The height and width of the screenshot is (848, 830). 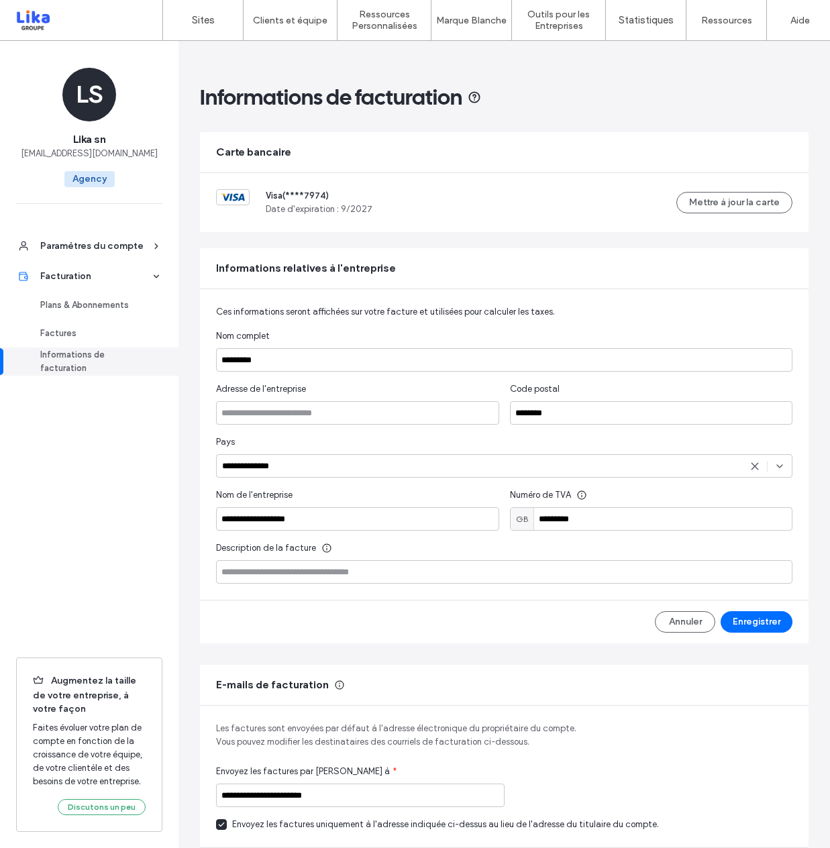 I want to click on span: Adresse de l'entreprise, so click(x=261, y=389).